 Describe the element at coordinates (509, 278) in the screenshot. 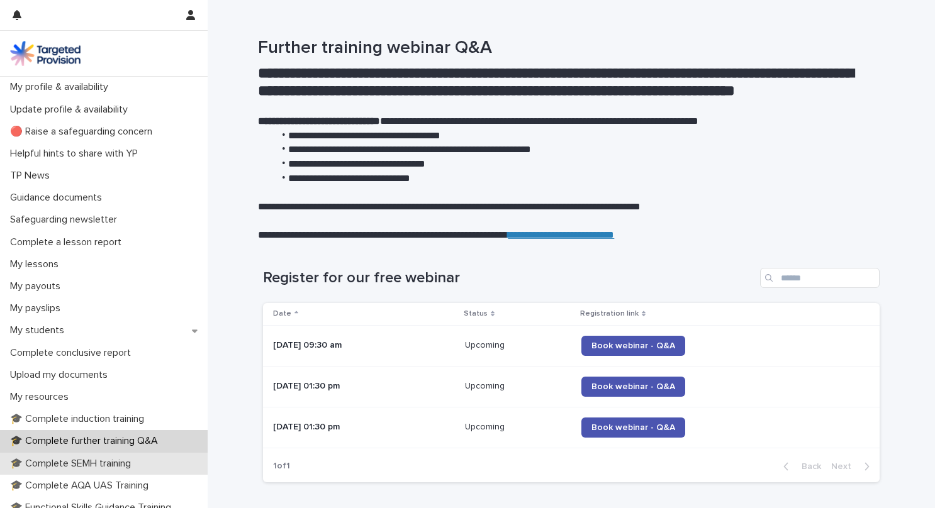

I see `h1: Register for our free webinar` at that location.